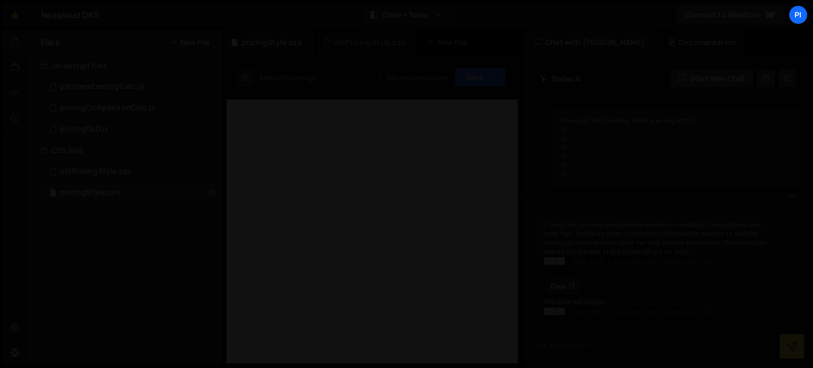 This screenshot has height=368, width=813. Describe the element at coordinates (677, 148) in the screenshot. I see `div: This code isn't working. What is wrong with it? 14 14 14 14 14 14` at that location.